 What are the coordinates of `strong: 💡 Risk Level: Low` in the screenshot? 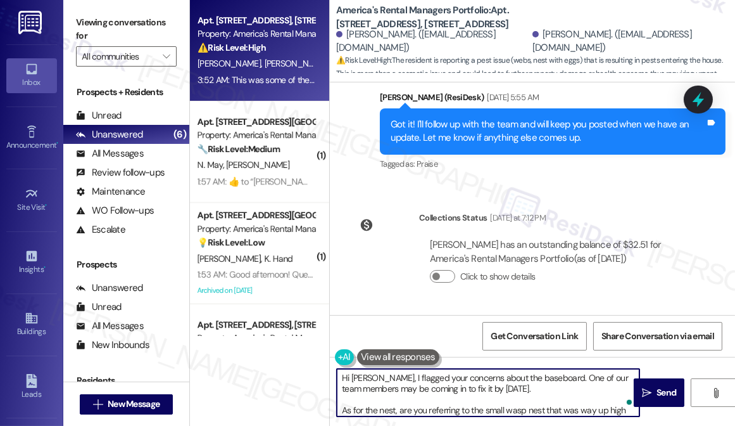 It's located at (231, 242).